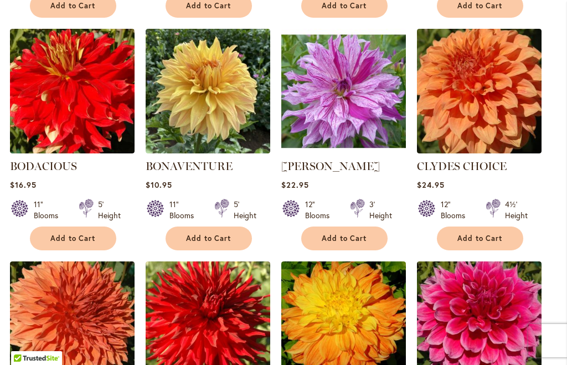 Image resolution: width=567 pixels, height=365 pixels. I want to click on img: Clyde's Choice, so click(479, 91).